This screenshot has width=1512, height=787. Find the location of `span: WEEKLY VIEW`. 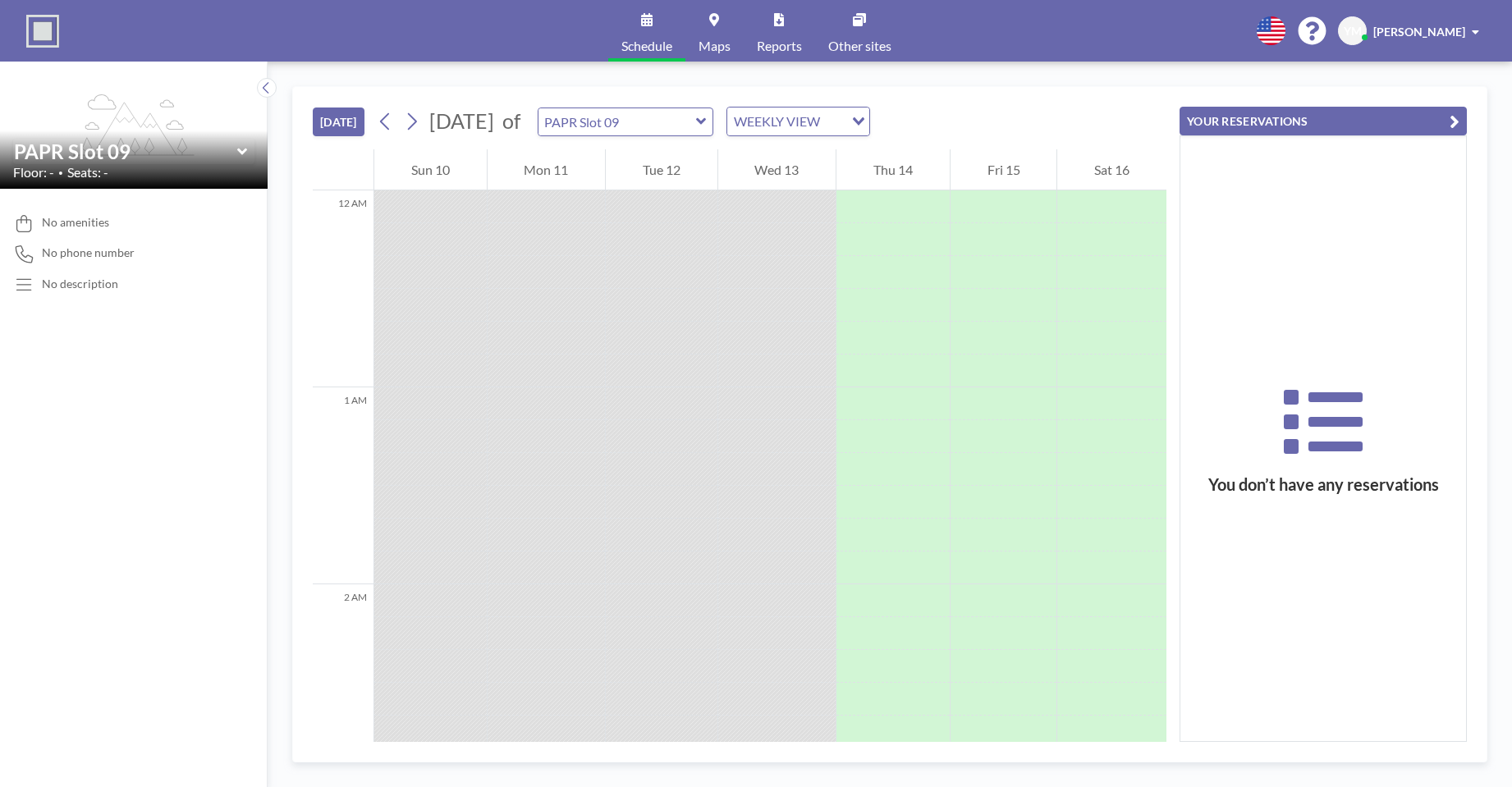

span: WEEKLY VIEW is located at coordinates (776, 121).